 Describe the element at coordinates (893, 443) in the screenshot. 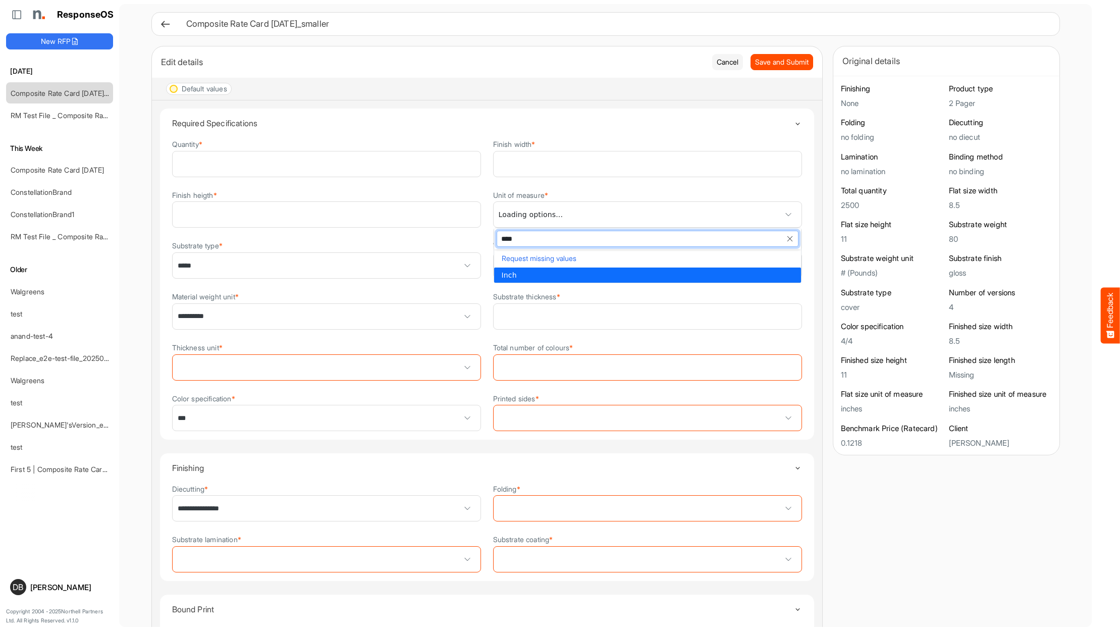

I see `h5: 0.1218` at that location.